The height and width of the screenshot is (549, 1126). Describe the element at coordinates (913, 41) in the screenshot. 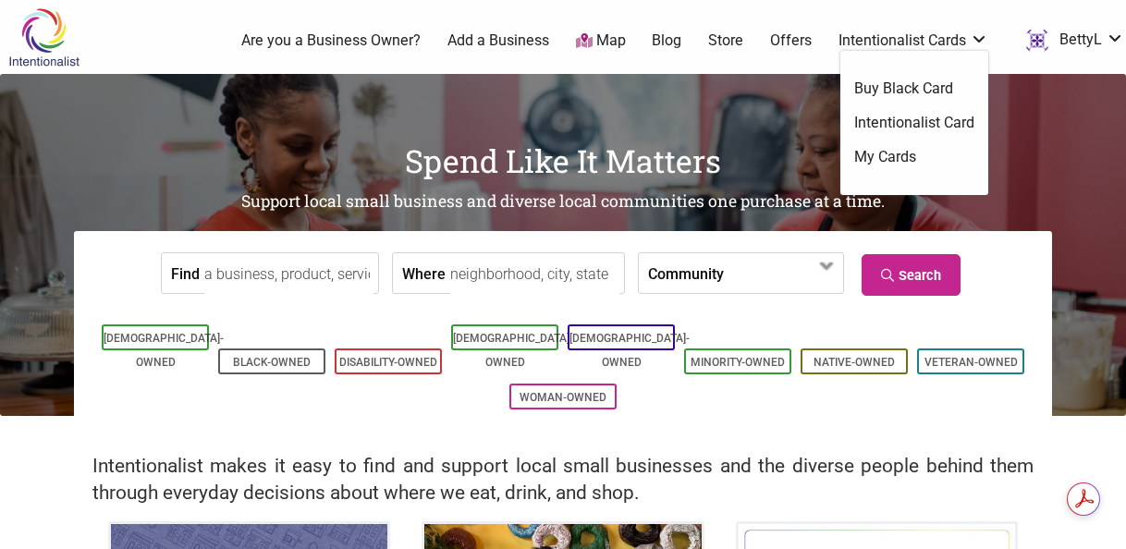

I see `li: Intentionalist Cards` at that location.